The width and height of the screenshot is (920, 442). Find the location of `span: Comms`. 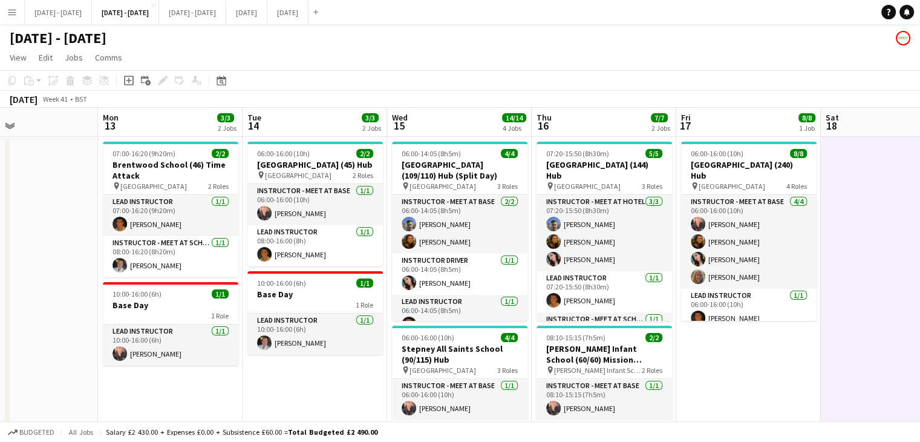

span: Comms is located at coordinates (108, 57).